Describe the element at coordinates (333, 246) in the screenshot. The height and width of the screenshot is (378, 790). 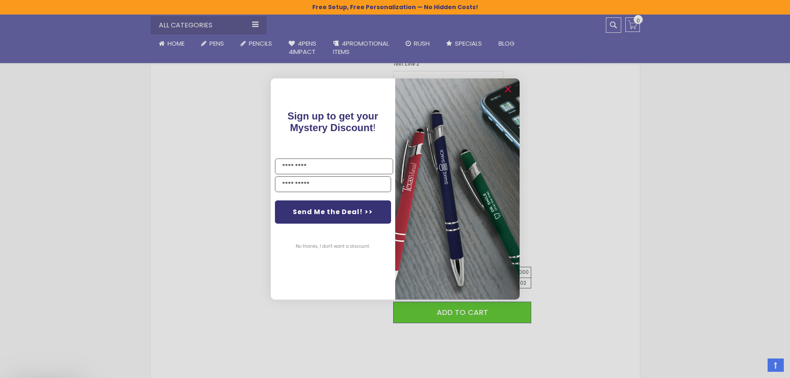
I see `button: No thanks, I don't want a discount.` at that location.